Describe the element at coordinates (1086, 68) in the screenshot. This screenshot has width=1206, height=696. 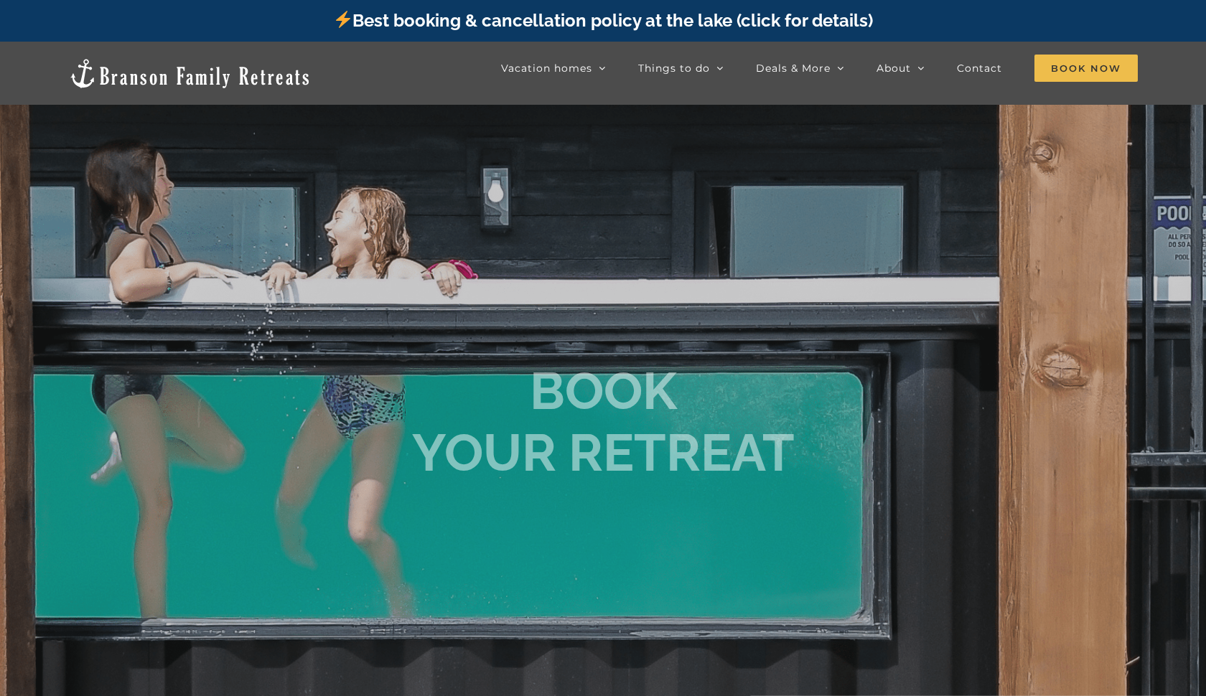
I see `span: Book Now` at that location.